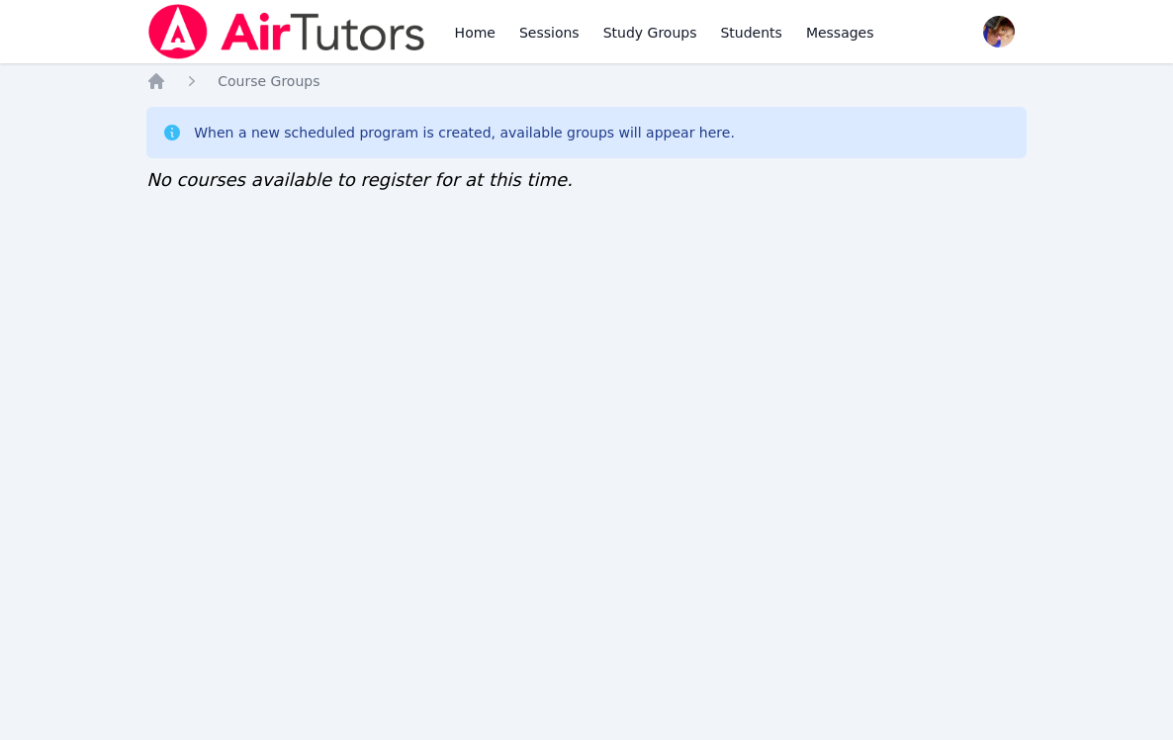 This screenshot has width=1173, height=740. I want to click on span: No courses available to register for at this time., so click(359, 179).